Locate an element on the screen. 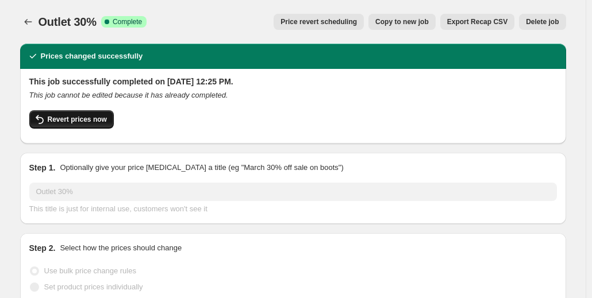 This screenshot has height=298, width=592. span: Export Recap CSV is located at coordinates (477, 22).